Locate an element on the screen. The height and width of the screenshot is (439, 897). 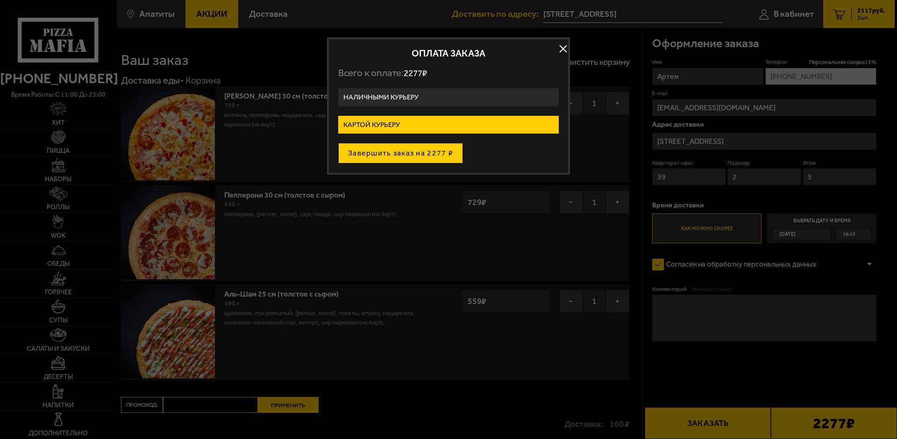
h2: Оплата заказа is located at coordinates (449, 53).